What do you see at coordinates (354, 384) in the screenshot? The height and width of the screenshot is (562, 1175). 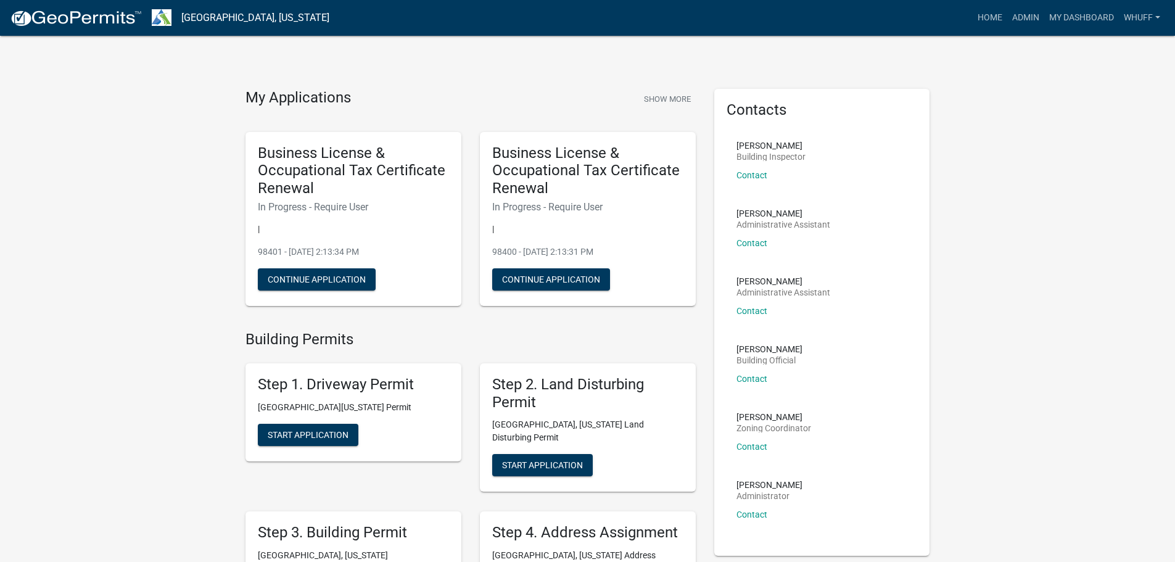 I see `h5: Step 1. Driveway Permit` at bounding box center [354, 384].